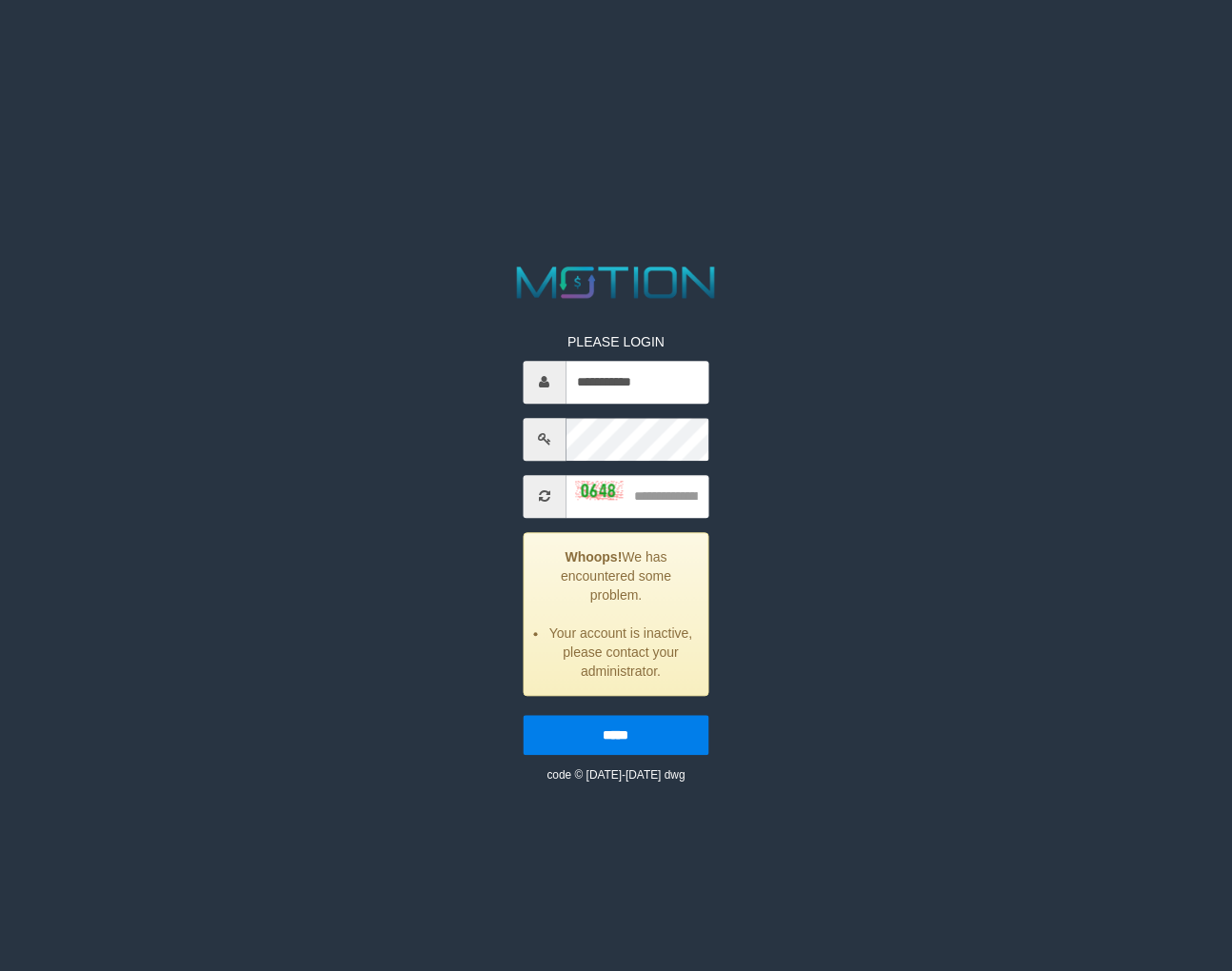 This screenshot has height=971, width=1232. I want to click on strong: Whoops!, so click(594, 557).